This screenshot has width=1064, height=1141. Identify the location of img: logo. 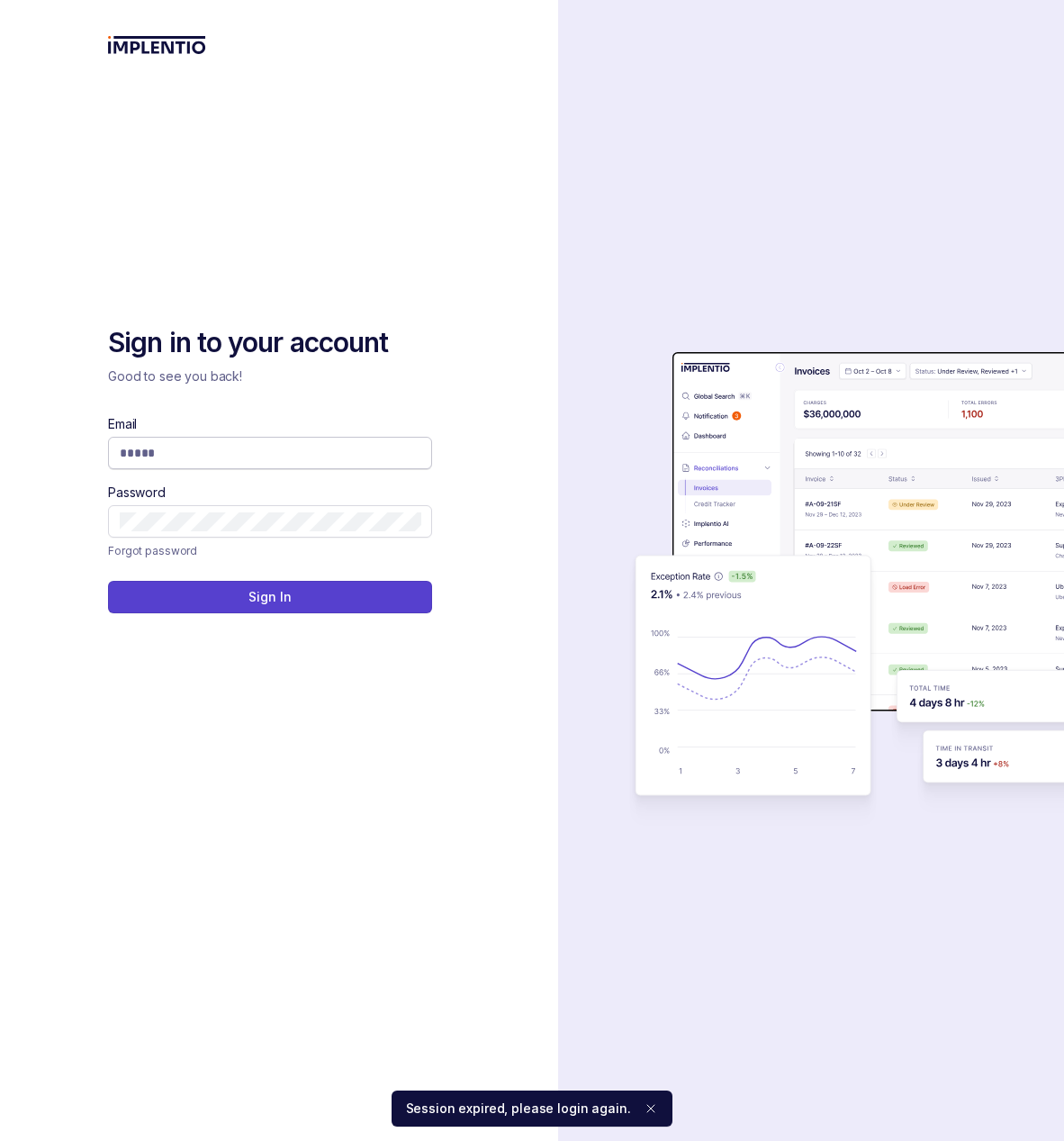
(156, 45).